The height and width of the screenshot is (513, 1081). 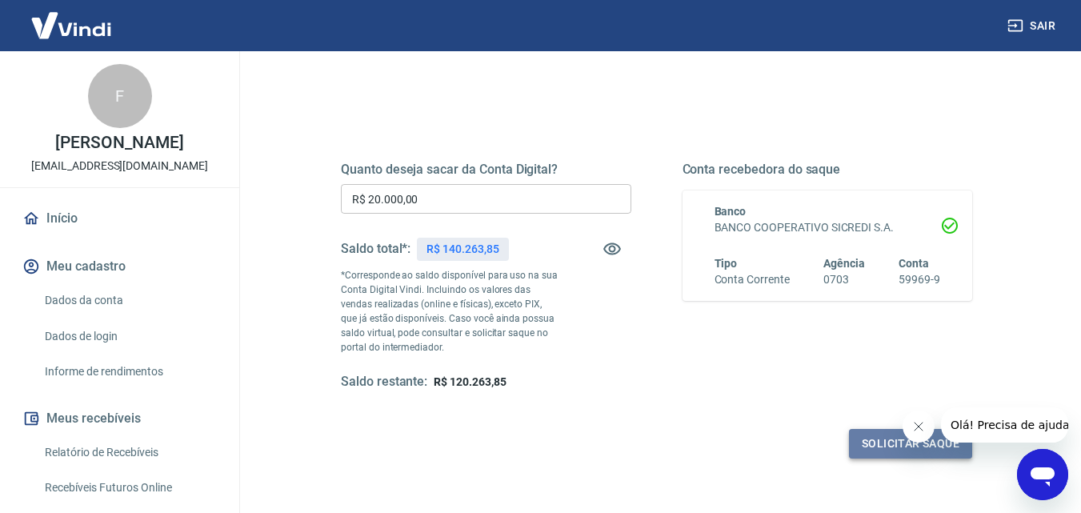 I want to click on a: Dados de login, so click(x=129, y=336).